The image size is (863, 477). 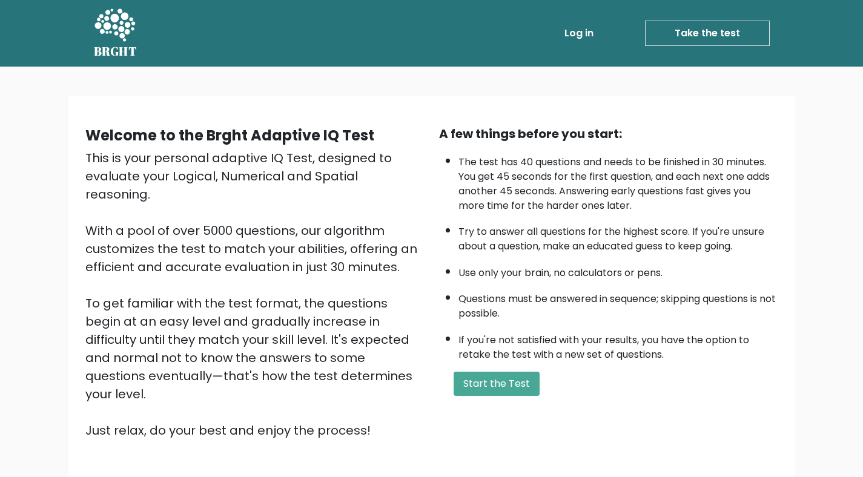 I want to click on div: This is your personal adaptive IQ Test, designed to evaluate your Logical, Numerical and Spatial ..., so click(x=255, y=294).